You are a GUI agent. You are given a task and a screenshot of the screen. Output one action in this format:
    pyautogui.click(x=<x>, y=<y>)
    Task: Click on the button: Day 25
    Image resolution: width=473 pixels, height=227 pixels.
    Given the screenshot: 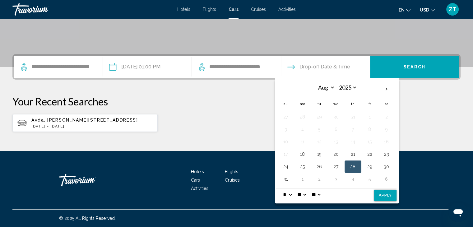 What is the action you would take?
    pyautogui.click(x=303, y=167)
    